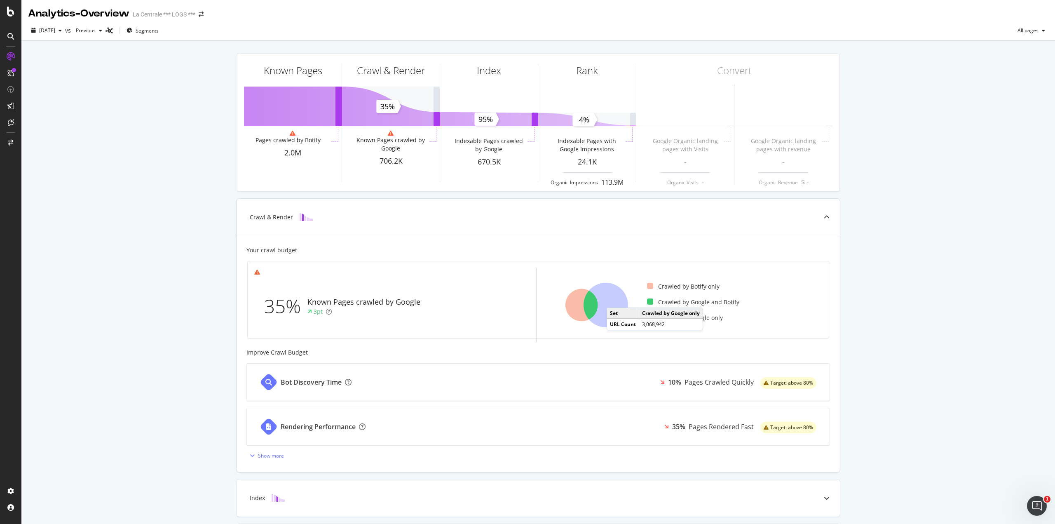 The height and width of the screenshot is (524, 1055). Describe the element at coordinates (293, 70) in the screenshot. I see `div: Known Pages` at that location.